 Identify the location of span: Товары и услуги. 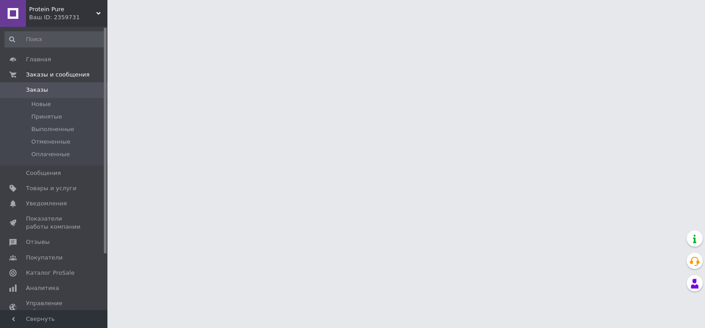
(51, 188).